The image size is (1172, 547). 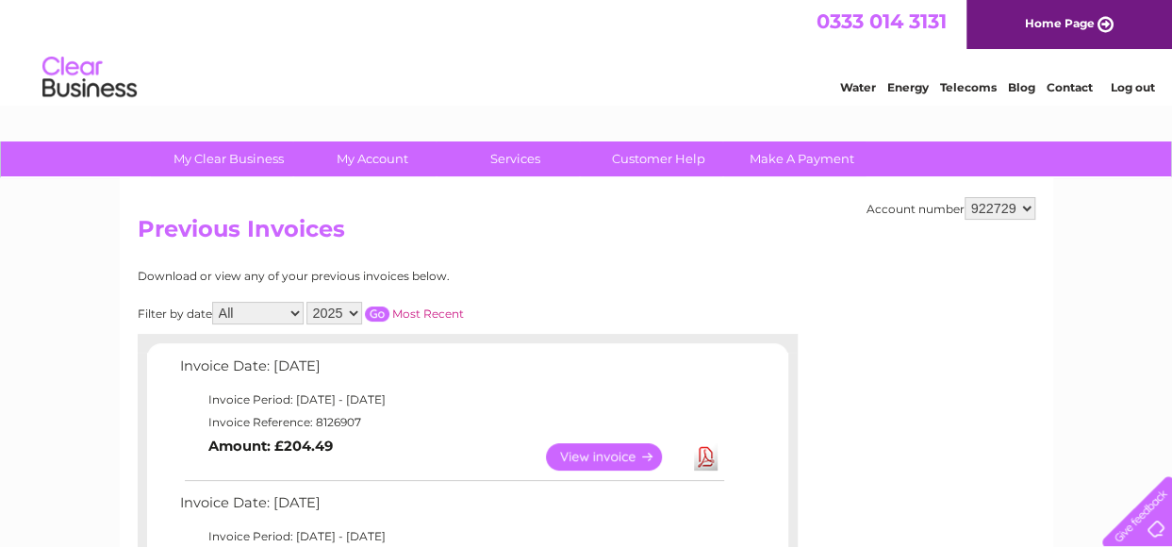 What do you see at coordinates (428, 313) in the screenshot?
I see `a: Most Recent` at bounding box center [428, 313].